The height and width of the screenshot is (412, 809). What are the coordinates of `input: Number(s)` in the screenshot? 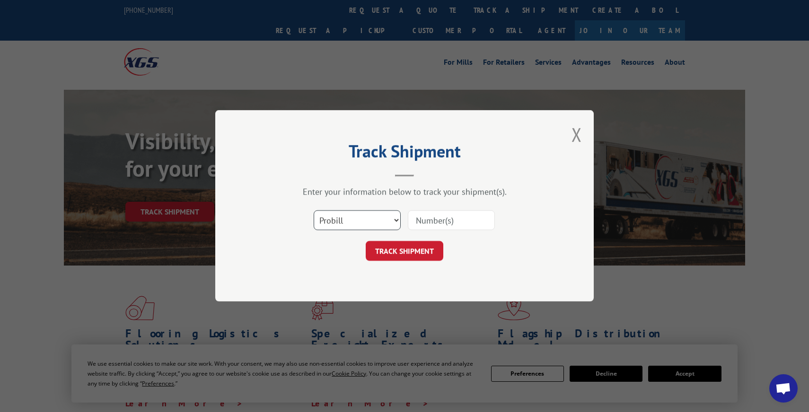 It's located at (451, 221).